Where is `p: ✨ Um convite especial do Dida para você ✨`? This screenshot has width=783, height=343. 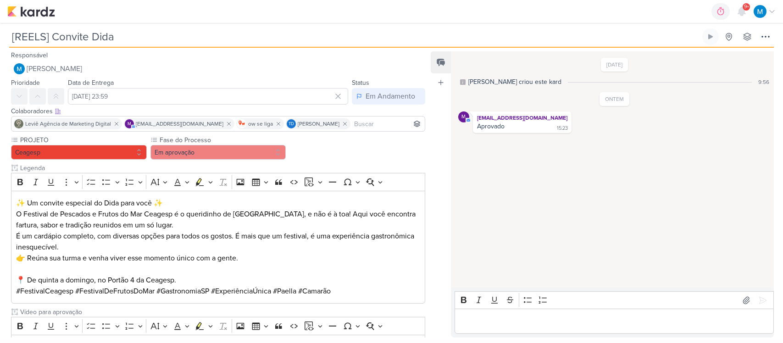 p: ✨ Um convite especial do Dida para você ✨ is located at coordinates (218, 203).